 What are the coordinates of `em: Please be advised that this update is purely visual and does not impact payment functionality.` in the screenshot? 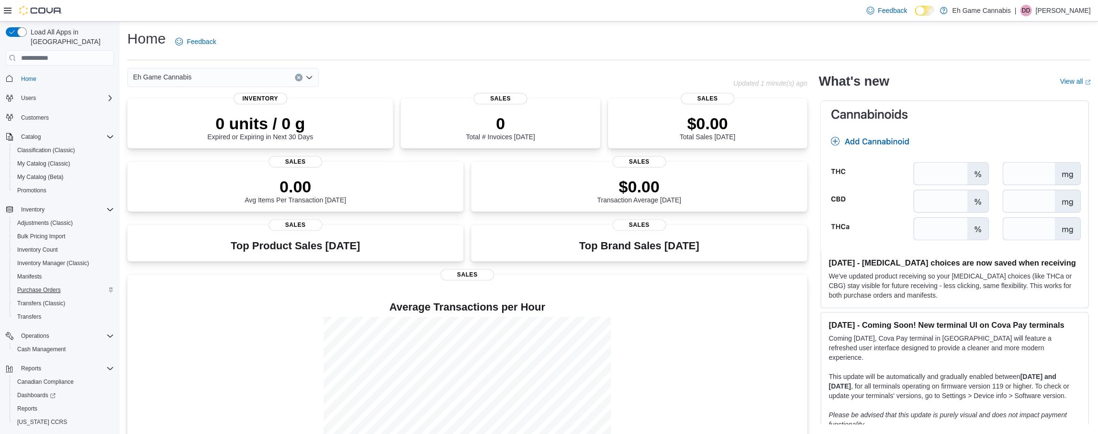 It's located at (948, 420).